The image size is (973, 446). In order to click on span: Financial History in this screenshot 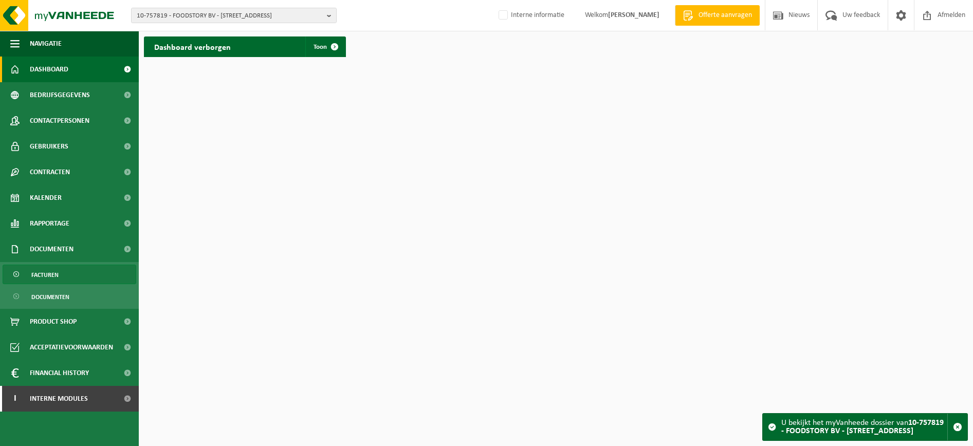, I will do `click(59, 373)`.